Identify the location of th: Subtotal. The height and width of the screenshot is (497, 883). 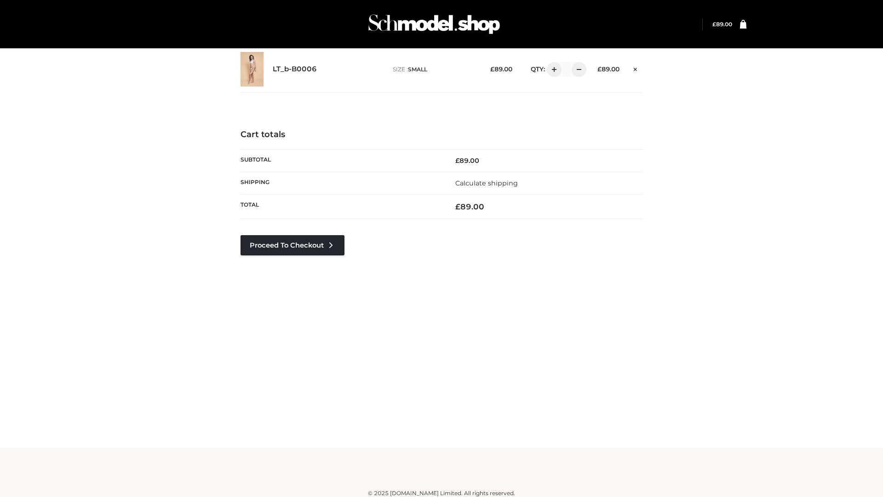
(341, 160).